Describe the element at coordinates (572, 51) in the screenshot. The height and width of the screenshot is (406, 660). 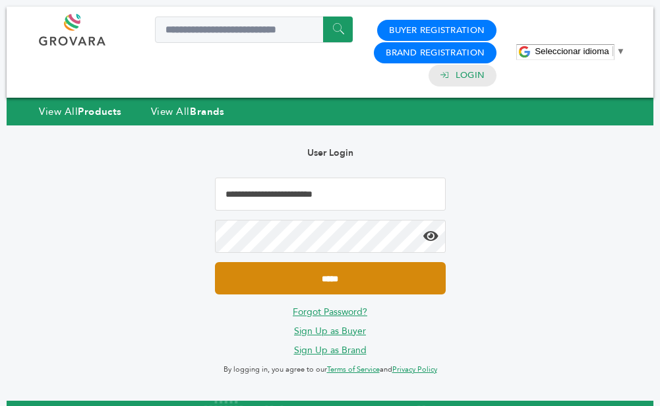
I see `span: Seleccionar idioma` at that location.